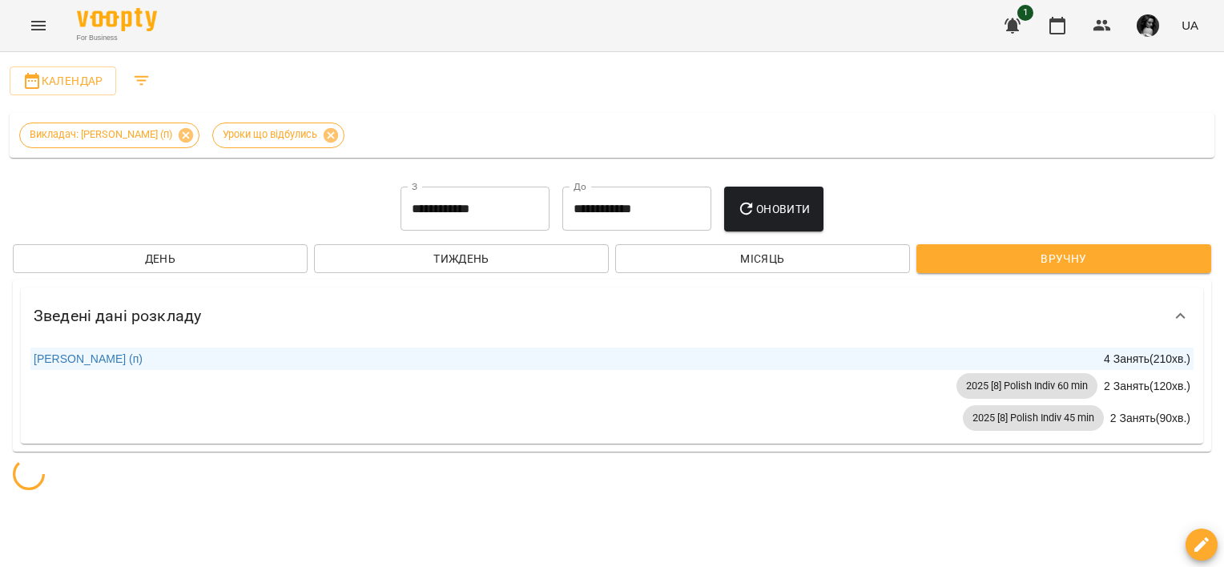  I want to click on span: Місяць, so click(763, 259).